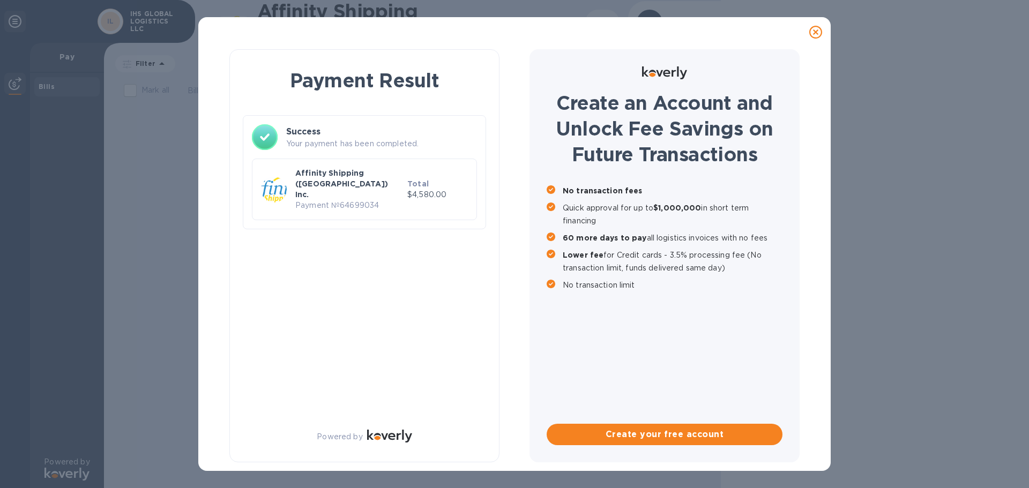 Image resolution: width=1029 pixels, height=488 pixels. I want to click on b: No transaction fees, so click(602, 191).